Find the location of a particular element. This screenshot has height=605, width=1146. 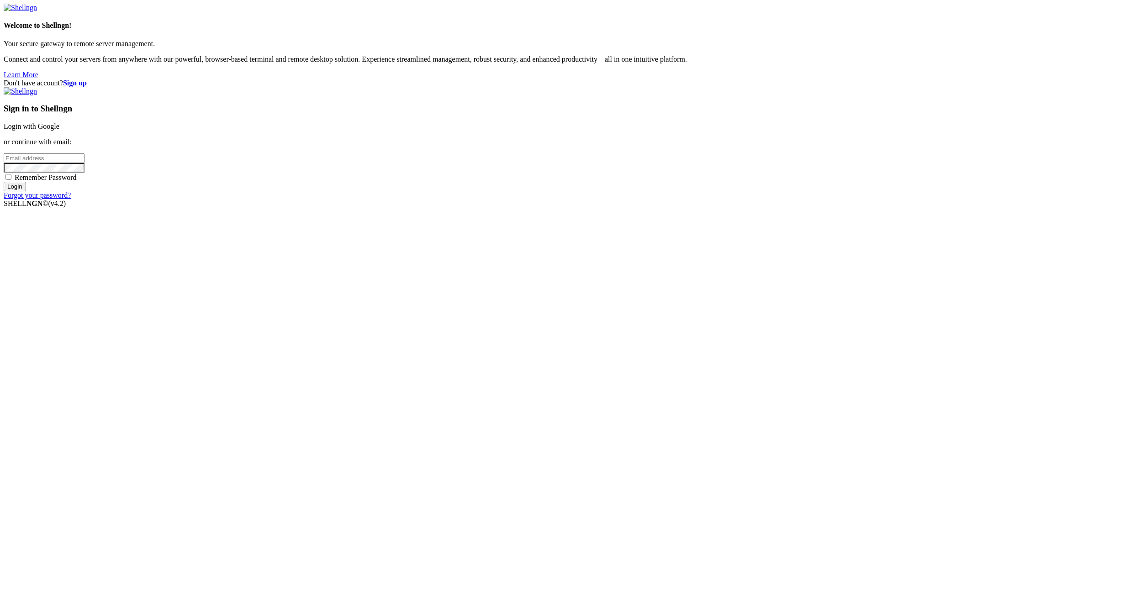

input: Login is located at coordinates (15, 186).